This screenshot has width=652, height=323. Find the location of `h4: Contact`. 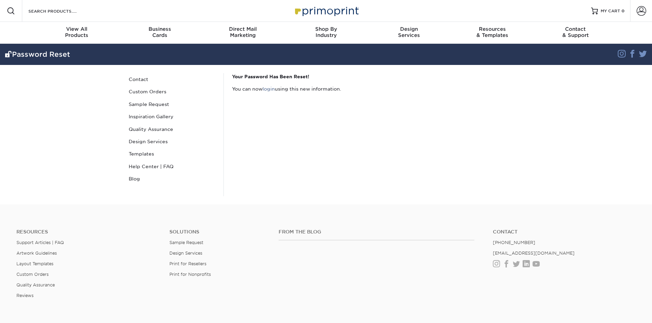

h4: Contact is located at coordinates (564, 232).